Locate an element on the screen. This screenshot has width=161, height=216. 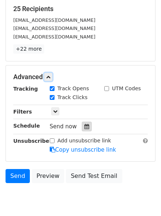
label: Track Opens is located at coordinates (73, 88).